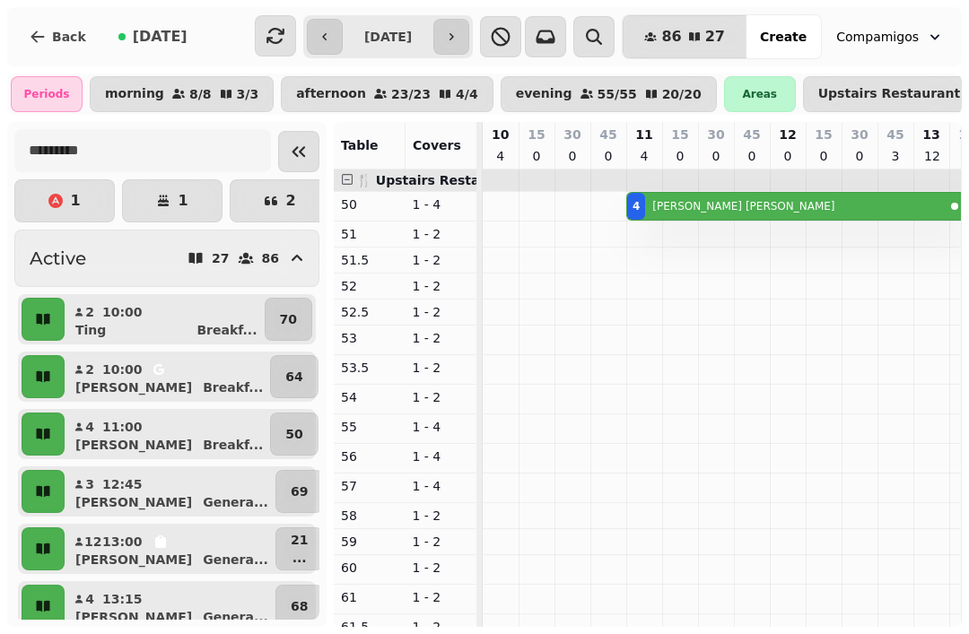  What do you see at coordinates (299, 549) in the screenshot?
I see `button: 21...` at bounding box center [299, 549].